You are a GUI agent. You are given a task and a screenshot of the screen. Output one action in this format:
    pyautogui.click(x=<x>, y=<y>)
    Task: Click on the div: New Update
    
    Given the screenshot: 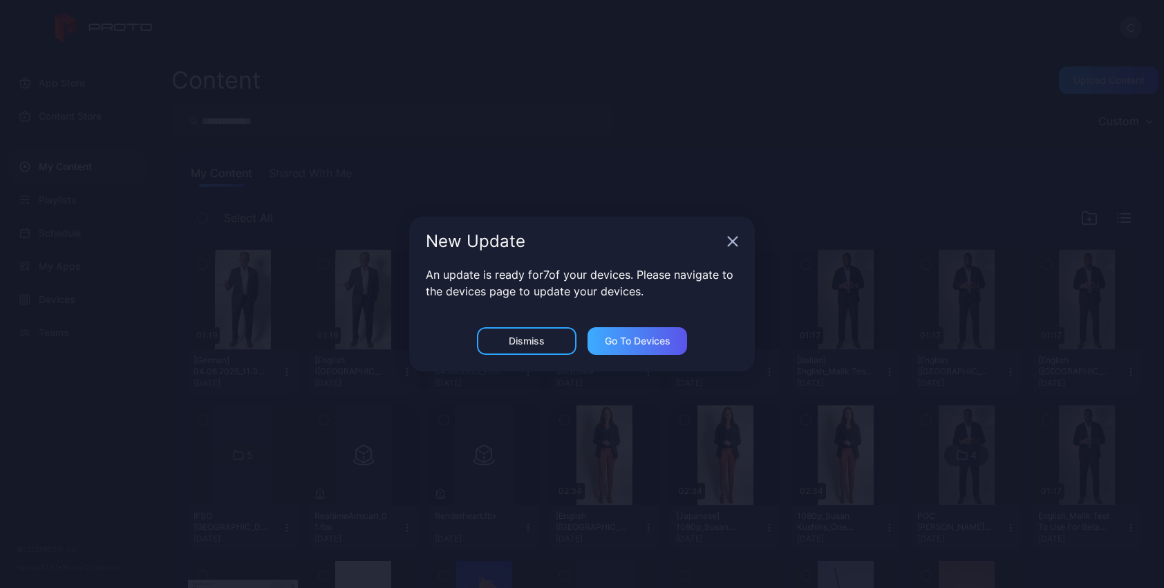 What is the action you would take?
    pyautogui.click(x=574, y=241)
    